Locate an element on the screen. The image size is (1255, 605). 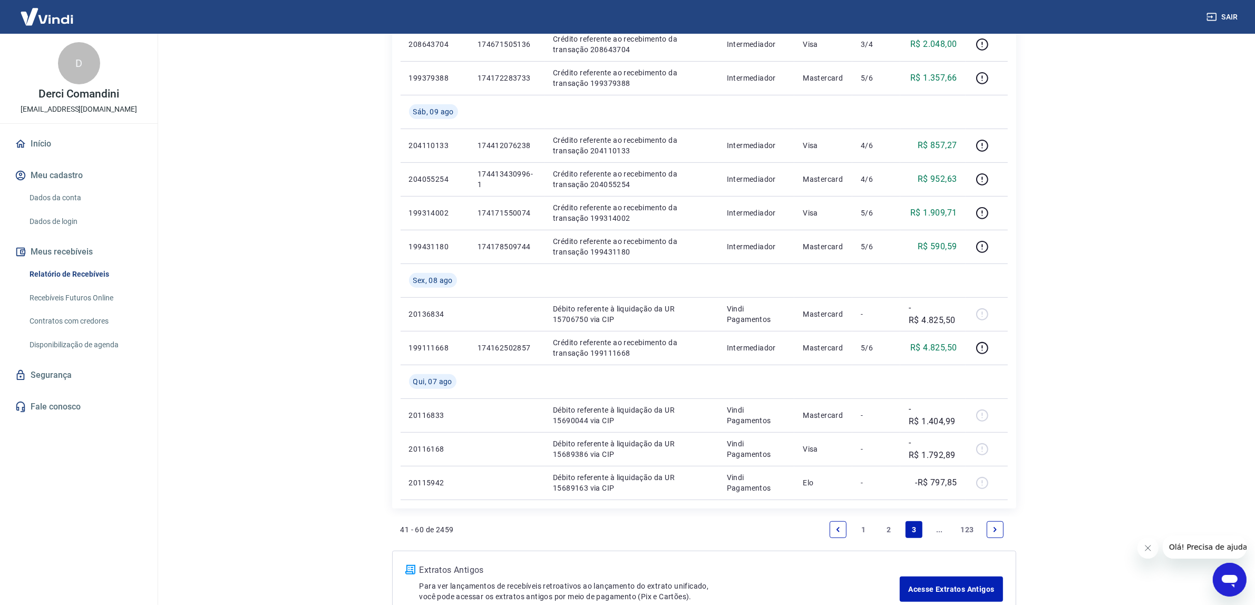
span: Sex, 08 ago is located at coordinates (433, 280).